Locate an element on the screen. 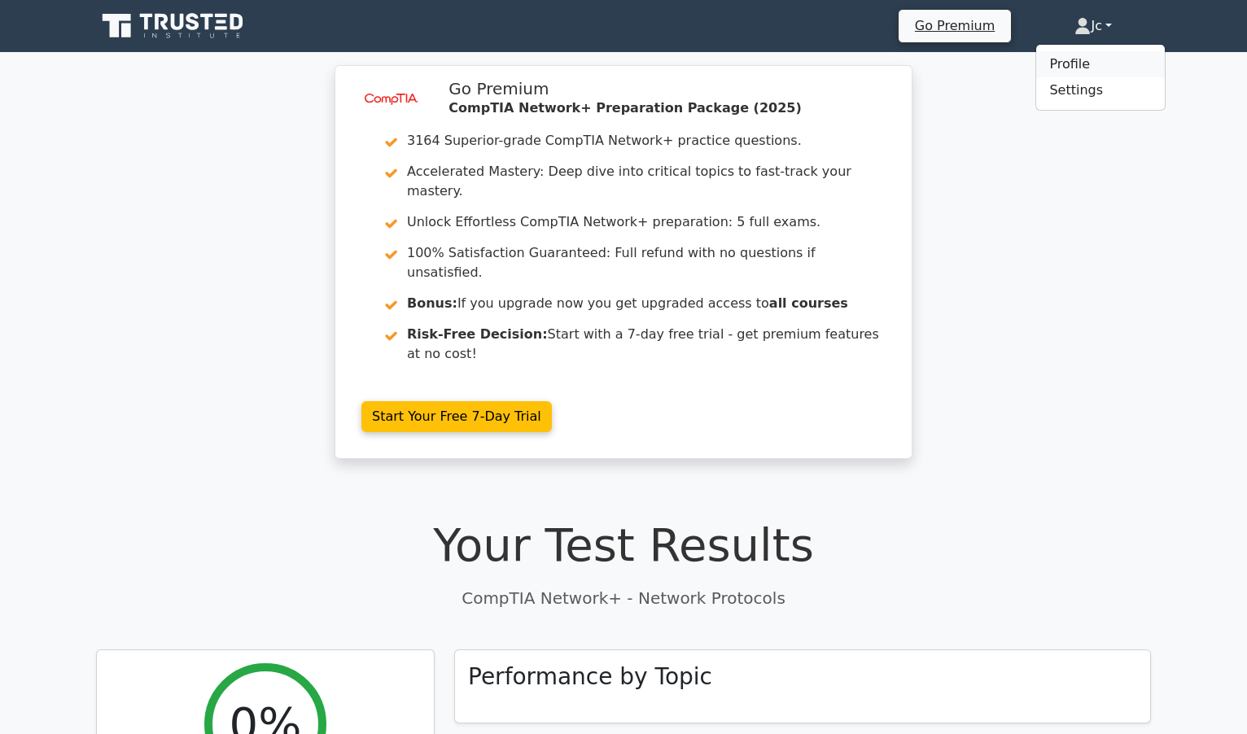 This screenshot has height=734, width=1247. ul: Jc is located at coordinates (1101, 77).